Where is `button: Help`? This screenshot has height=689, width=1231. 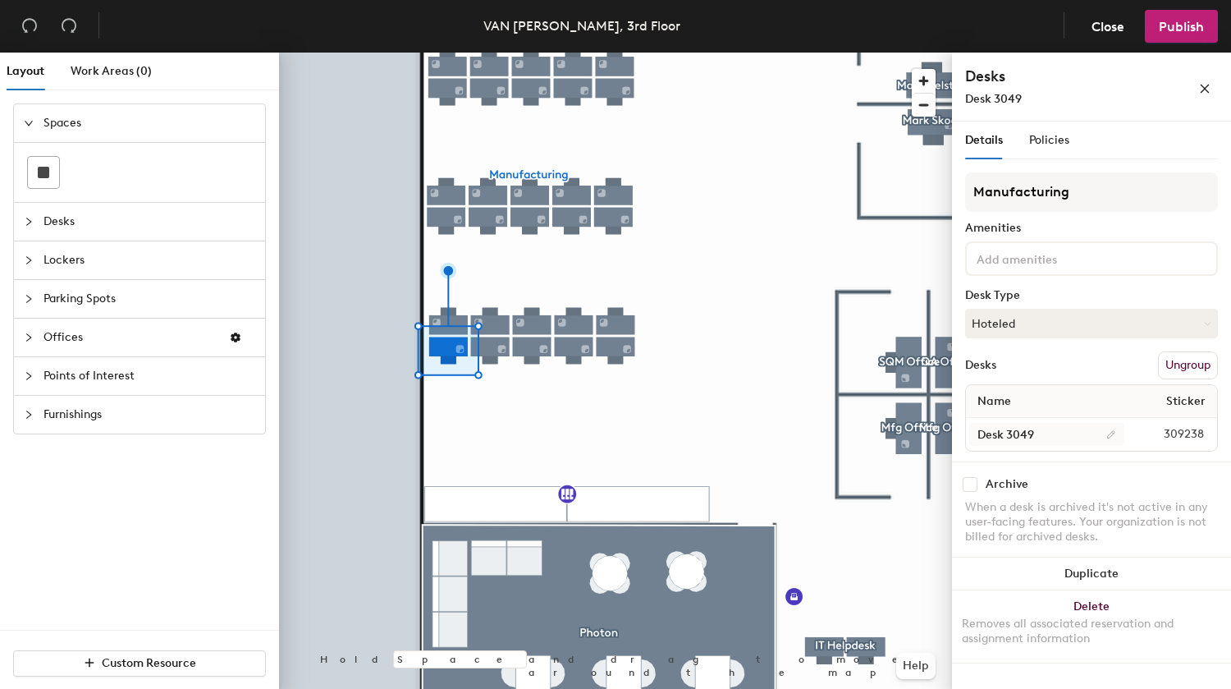
button: Help is located at coordinates (916, 666).